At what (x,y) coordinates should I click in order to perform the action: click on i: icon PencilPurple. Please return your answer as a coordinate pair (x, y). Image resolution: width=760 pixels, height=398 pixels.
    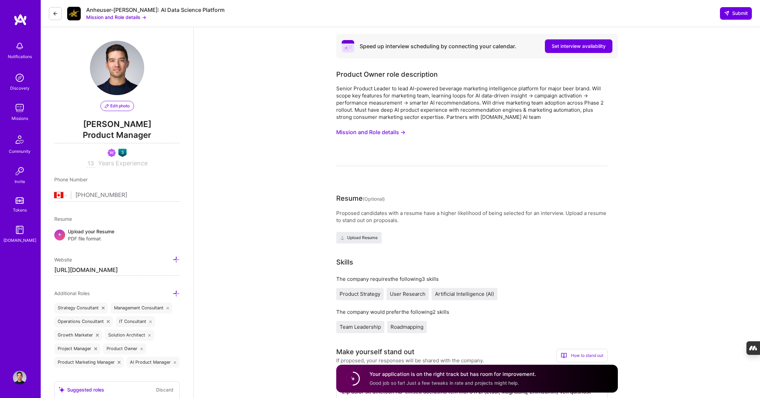
    Looking at the image, I should click on (107, 106).